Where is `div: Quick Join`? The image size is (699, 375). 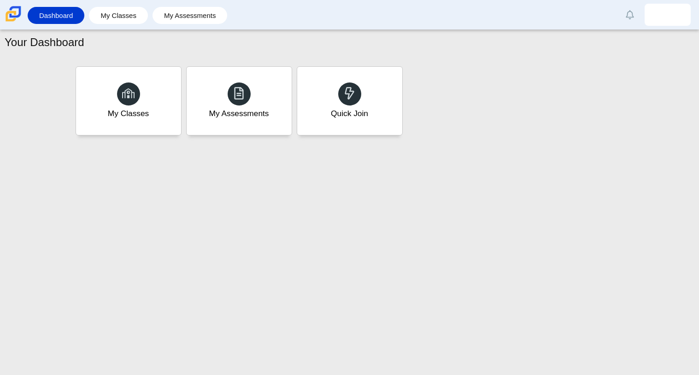 div: Quick Join is located at coordinates (349, 113).